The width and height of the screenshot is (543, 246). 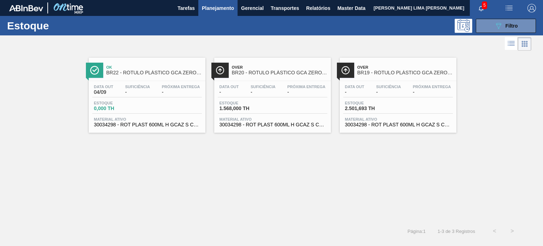 I want to click on span: Master Data, so click(x=351, y=8).